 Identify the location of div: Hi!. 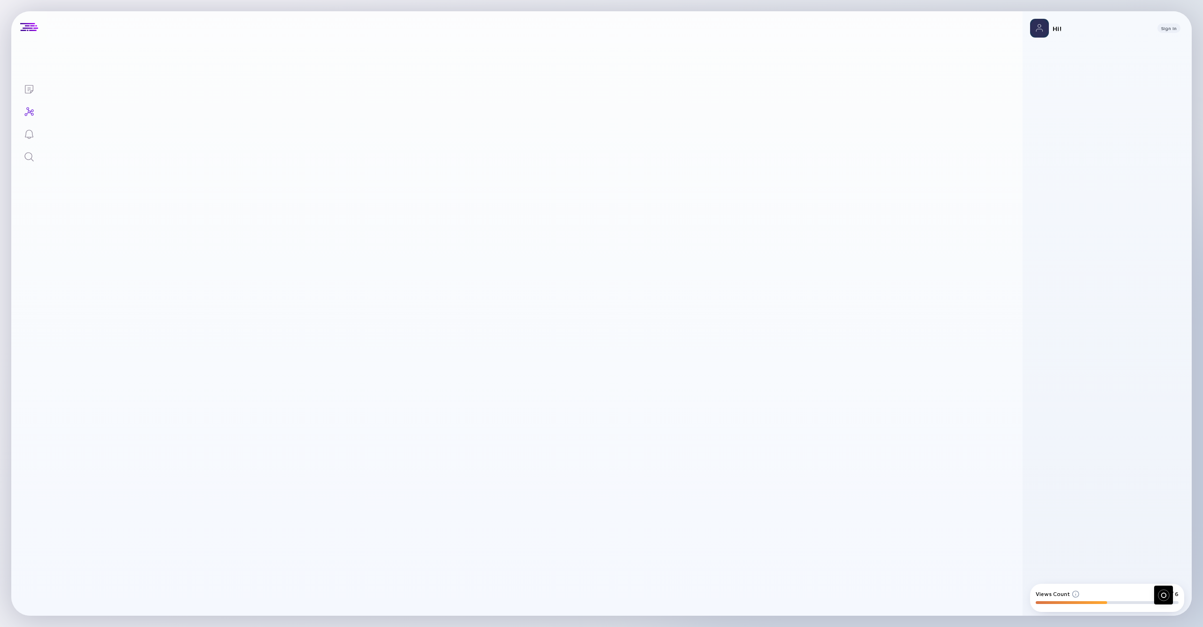
(1101, 28).